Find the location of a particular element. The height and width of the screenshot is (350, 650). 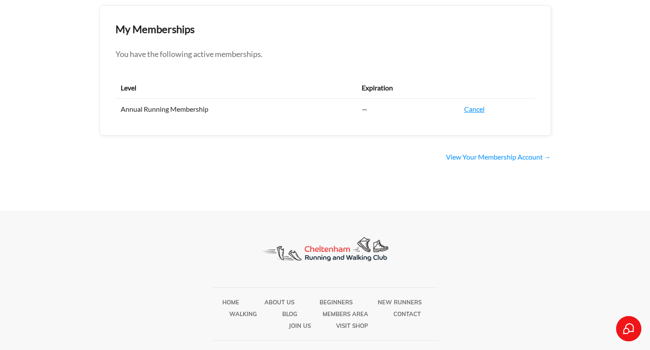

th: Level is located at coordinates (236, 88).